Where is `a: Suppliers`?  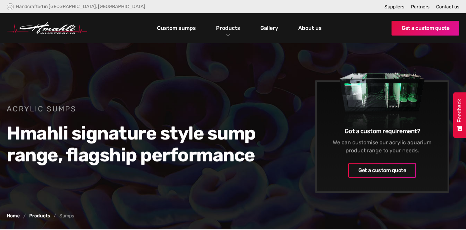
a: Suppliers is located at coordinates (394, 7).